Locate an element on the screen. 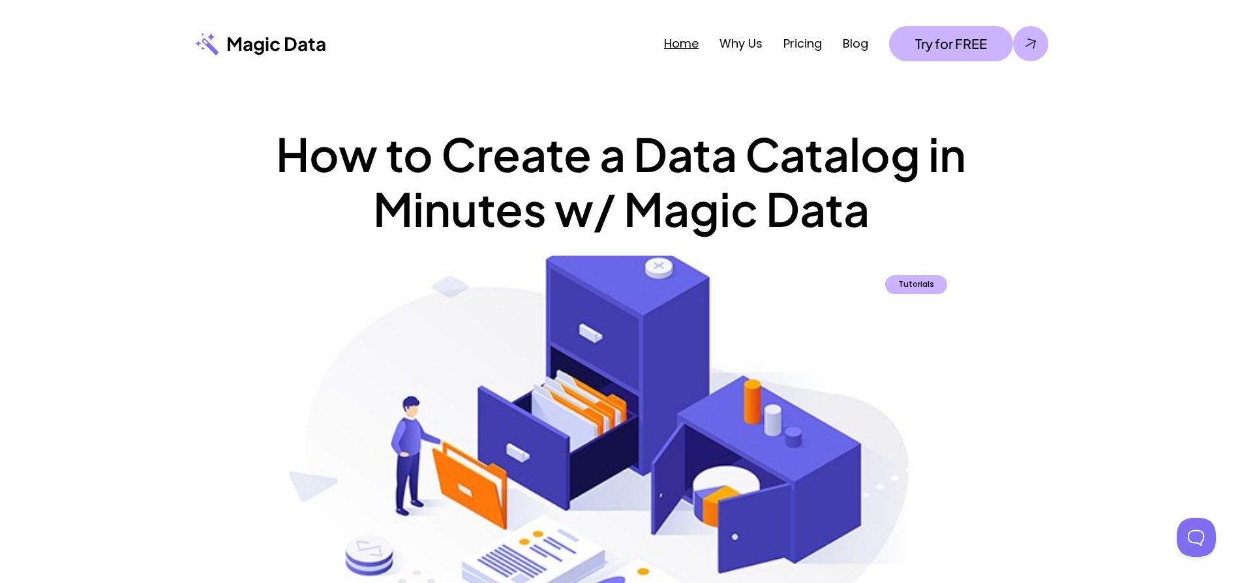 This screenshot has height=583, width=1242. a: Why Us is located at coordinates (741, 43).